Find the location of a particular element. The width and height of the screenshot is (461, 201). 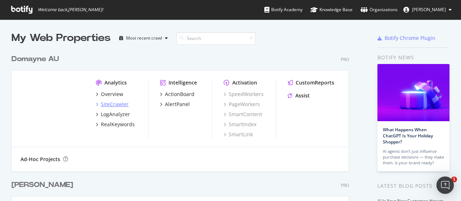

a: Overview is located at coordinates (109, 94).